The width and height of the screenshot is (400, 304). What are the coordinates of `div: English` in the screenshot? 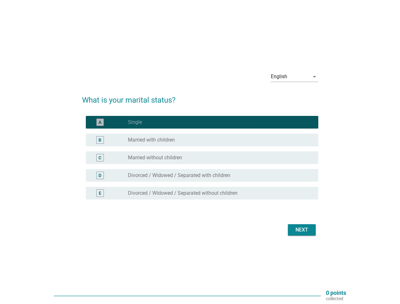 It's located at (279, 77).